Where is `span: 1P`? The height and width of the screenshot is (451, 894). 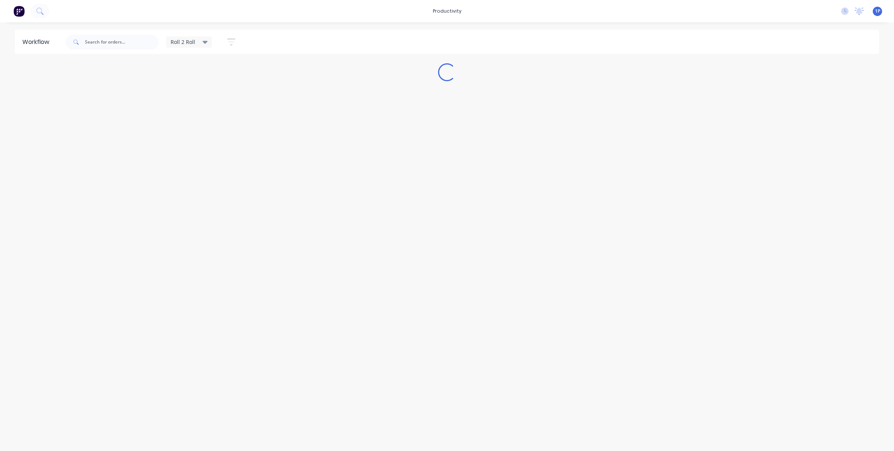
span: 1P is located at coordinates (878, 11).